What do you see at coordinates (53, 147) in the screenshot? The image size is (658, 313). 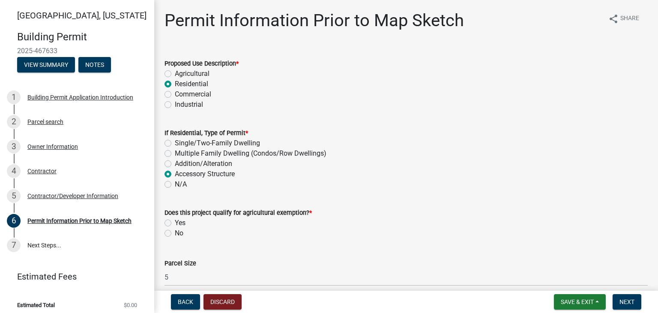 I see `div: Owner Information` at bounding box center [53, 147].